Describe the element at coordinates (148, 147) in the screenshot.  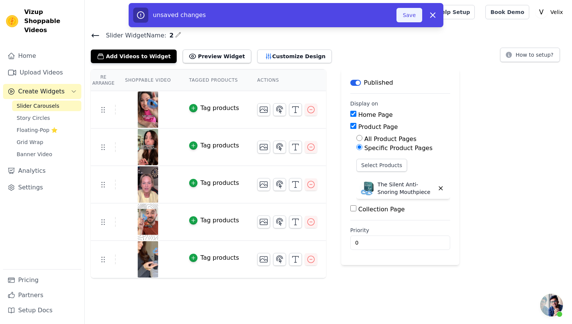
I see `img: vizup-images-57f0.png` at that location.